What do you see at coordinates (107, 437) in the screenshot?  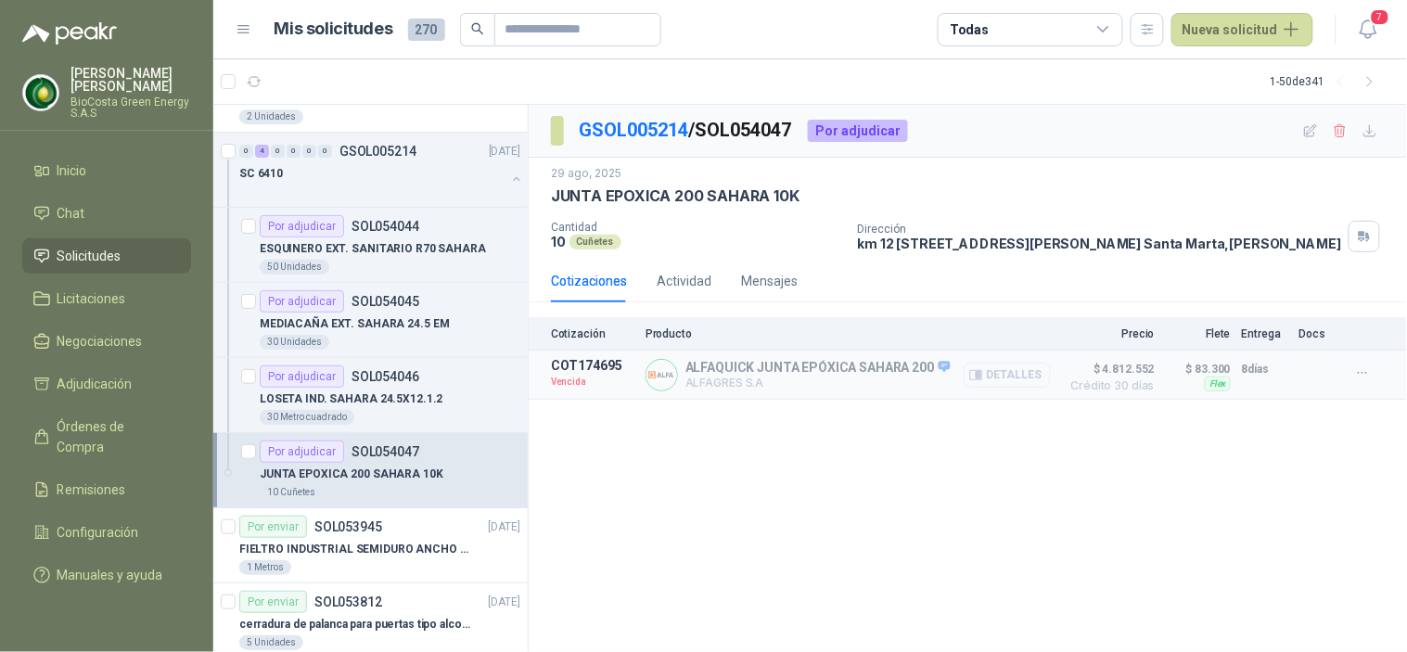 I see `a: Órdenes de Compra` at bounding box center [107, 437].